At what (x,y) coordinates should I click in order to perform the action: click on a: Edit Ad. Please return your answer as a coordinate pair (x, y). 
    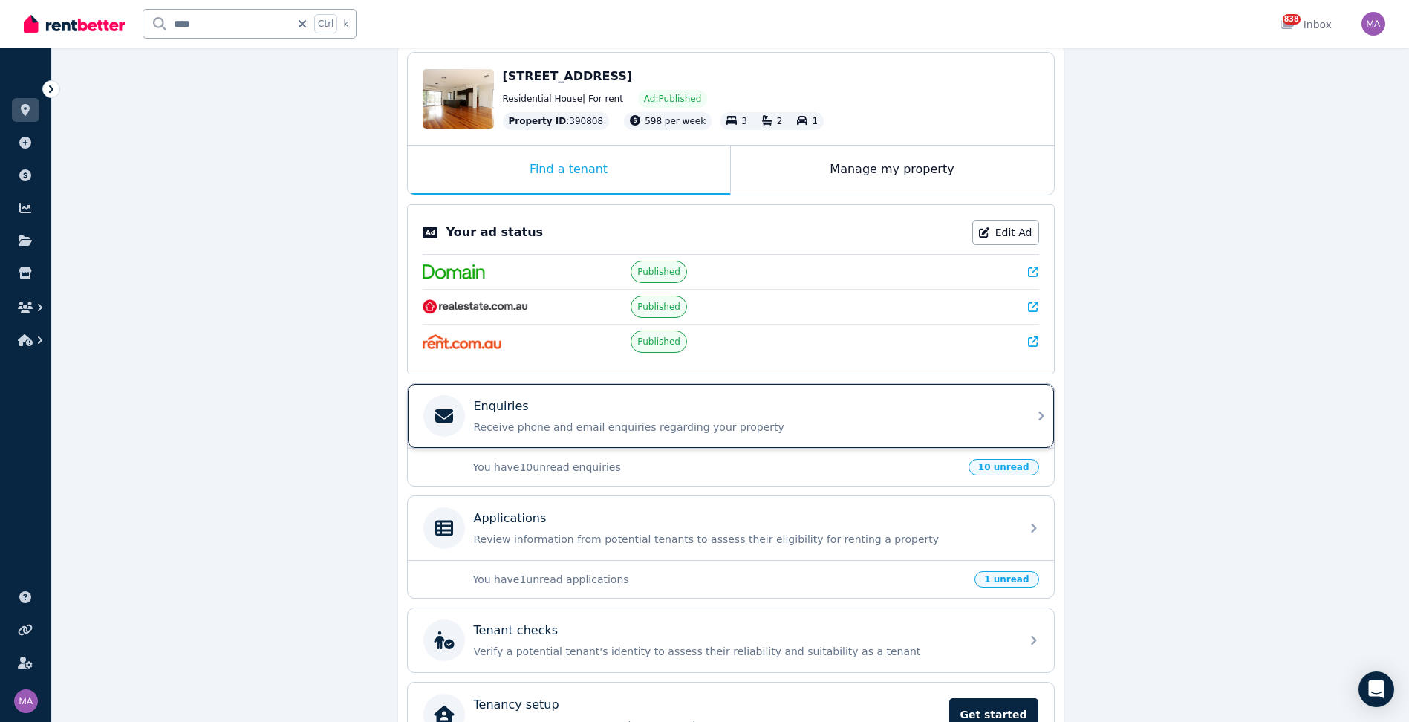
    Looking at the image, I should click on (1005, 232).